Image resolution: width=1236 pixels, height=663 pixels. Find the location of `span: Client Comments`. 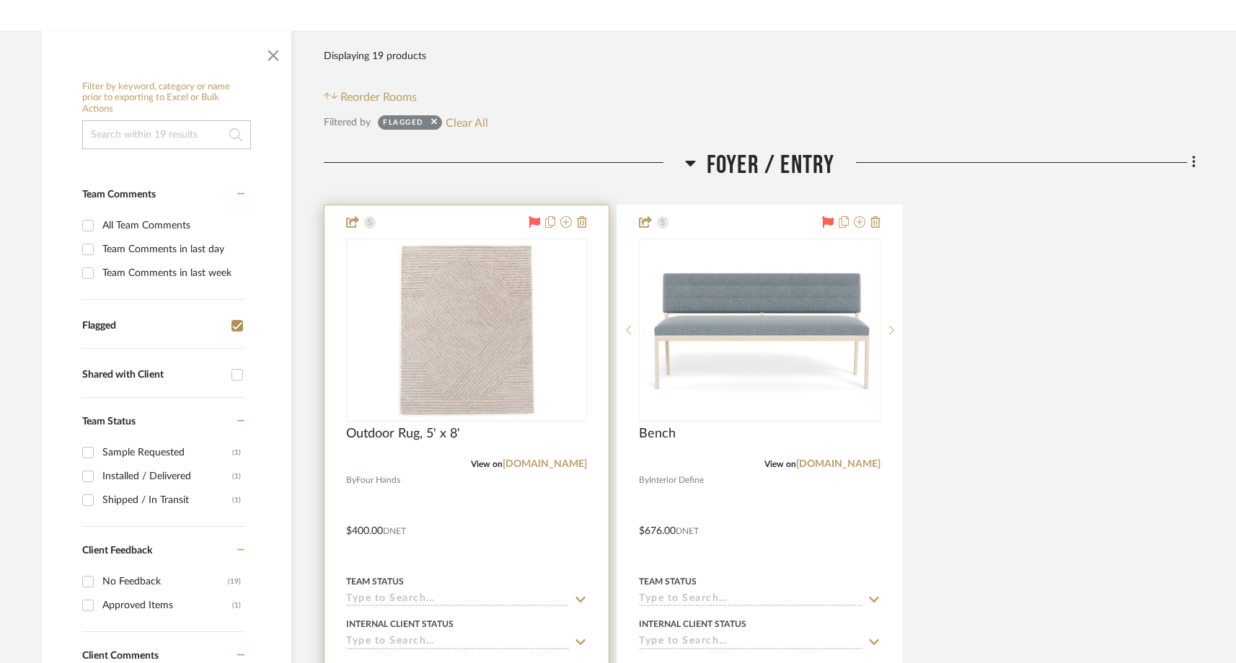

span: Client Comments is located at coordinates (120, 656).